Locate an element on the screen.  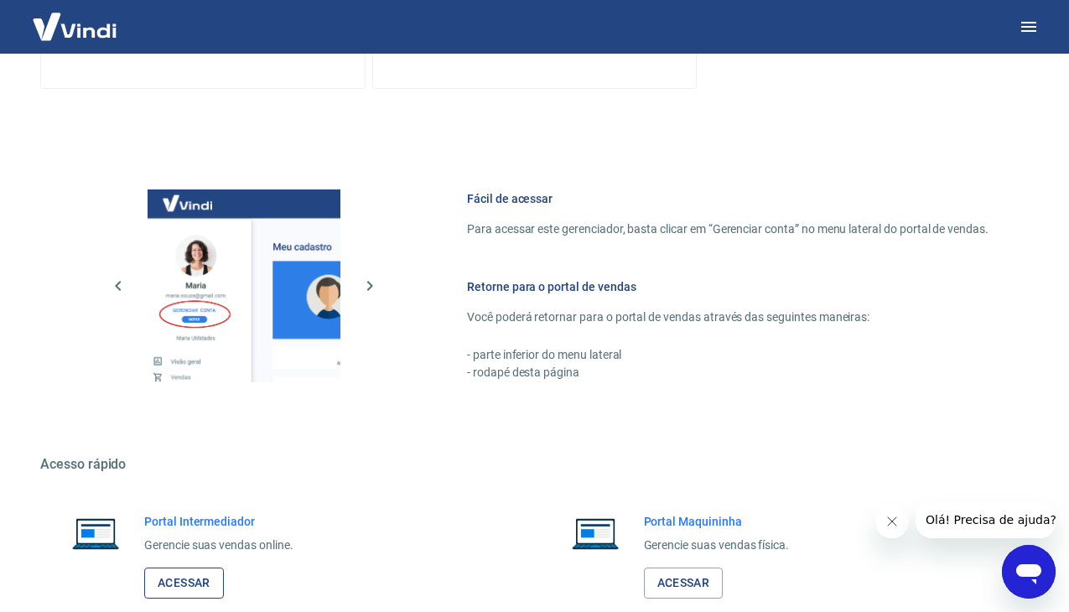
h6: Retorne para o portal de vendas is located at coordinates (728, 287).